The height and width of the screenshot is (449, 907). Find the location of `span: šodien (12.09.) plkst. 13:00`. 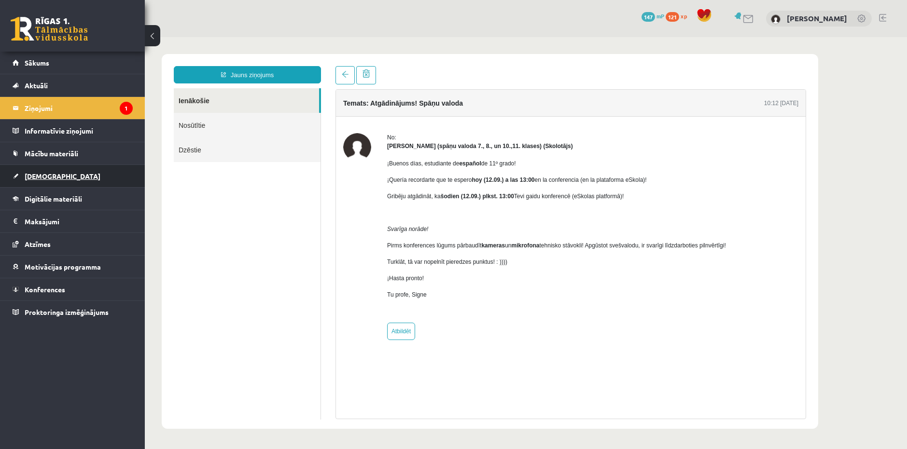

span: šodien (12.09.) plkst. 13:00 is located at coordinates (332, 159).